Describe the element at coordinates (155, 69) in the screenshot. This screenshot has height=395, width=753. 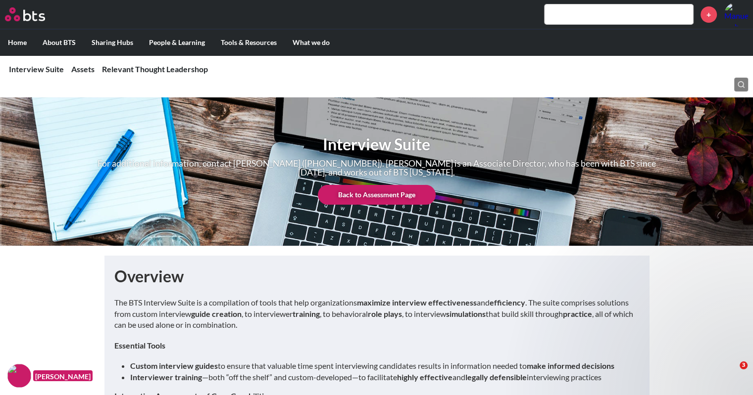
I see `a: Relevant Thought Leadershop` at that location.